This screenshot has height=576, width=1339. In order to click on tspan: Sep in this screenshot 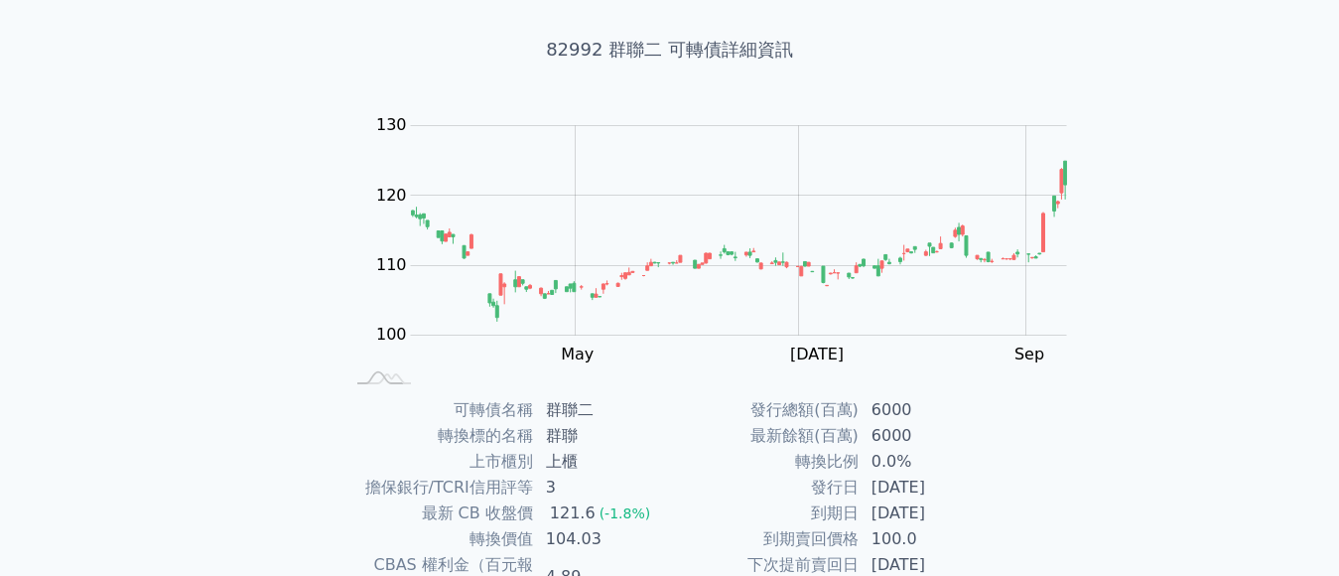, I will do `click(1029, 353)`.